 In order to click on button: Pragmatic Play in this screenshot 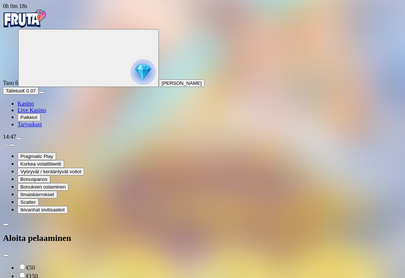, I will do `click(37, 156)`.